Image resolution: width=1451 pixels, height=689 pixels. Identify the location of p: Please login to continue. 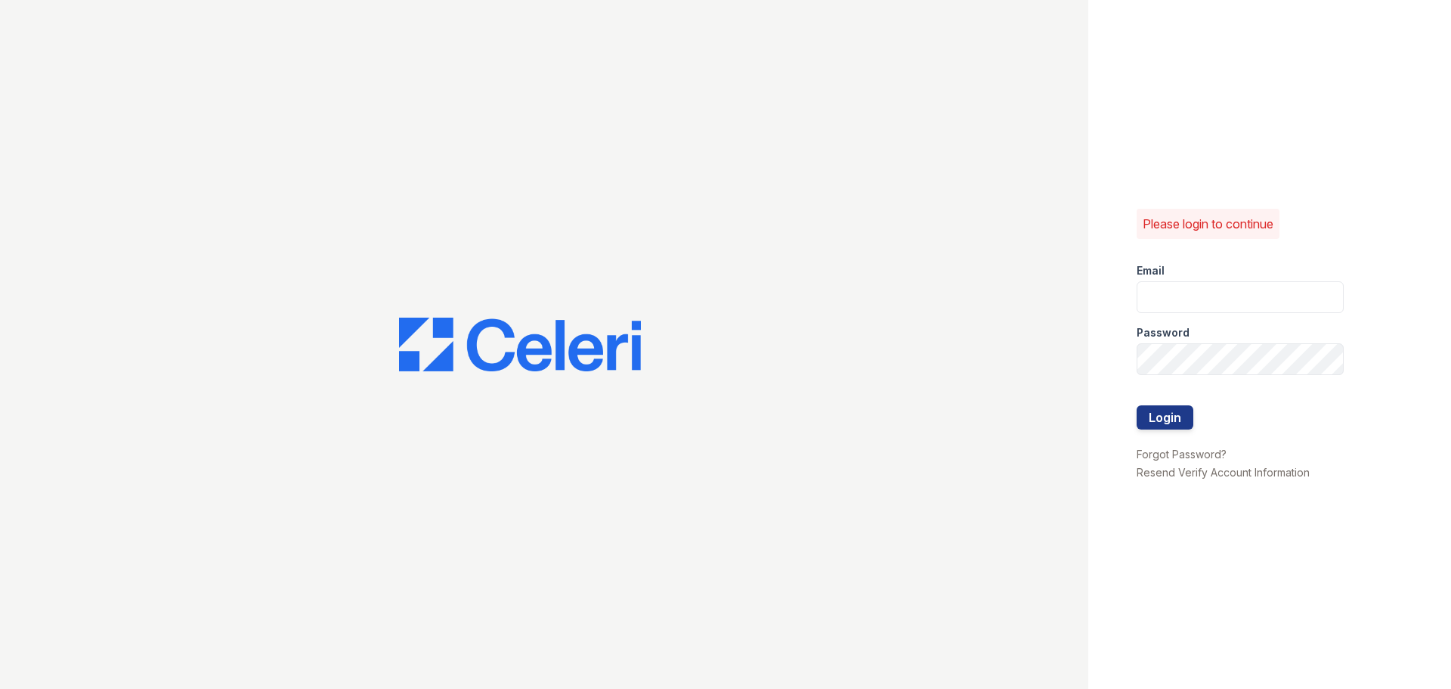
(1208, 224).